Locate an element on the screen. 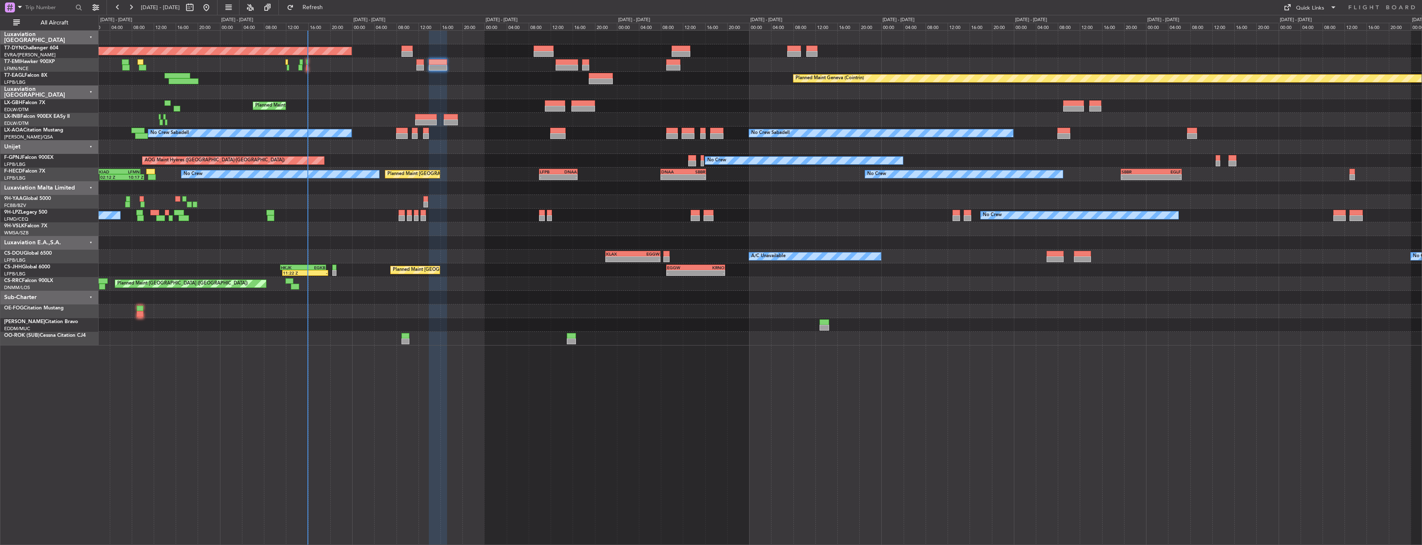 The width and height of the screenshot is (1422, 545). div: 10:17 Z is located at coordinates (133, 177).